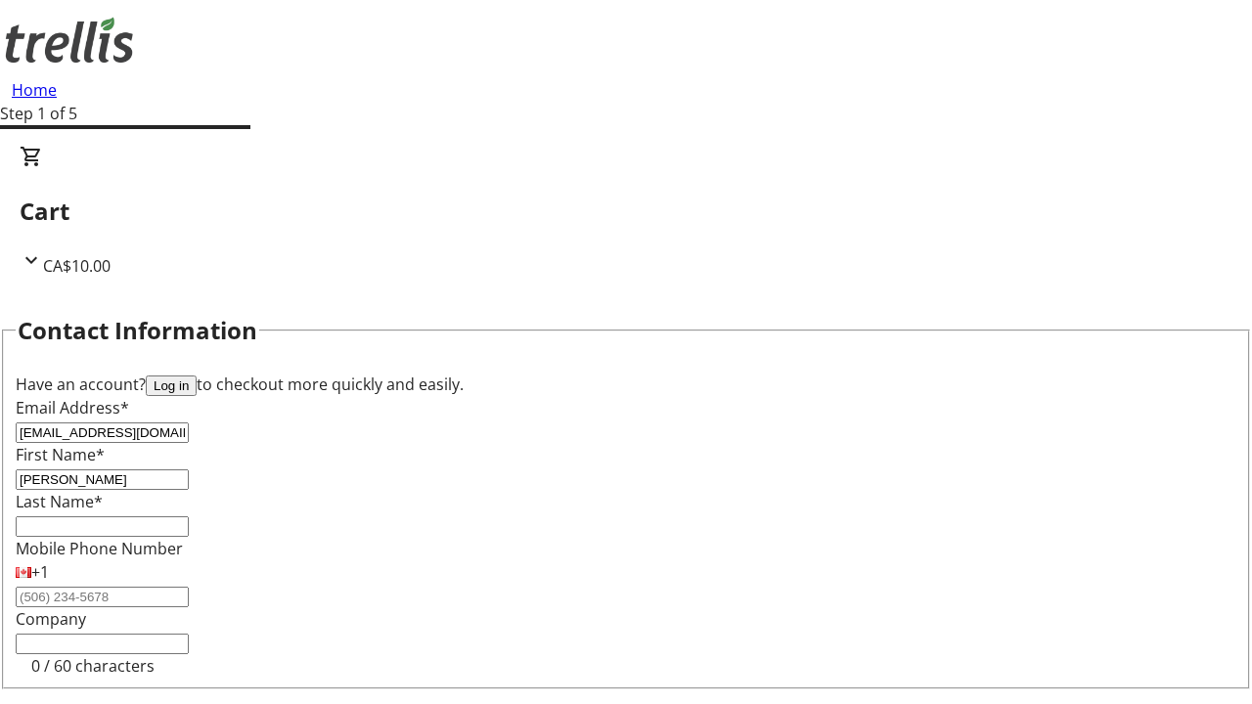  I want to click on label: First Name*, so click(60, 455).